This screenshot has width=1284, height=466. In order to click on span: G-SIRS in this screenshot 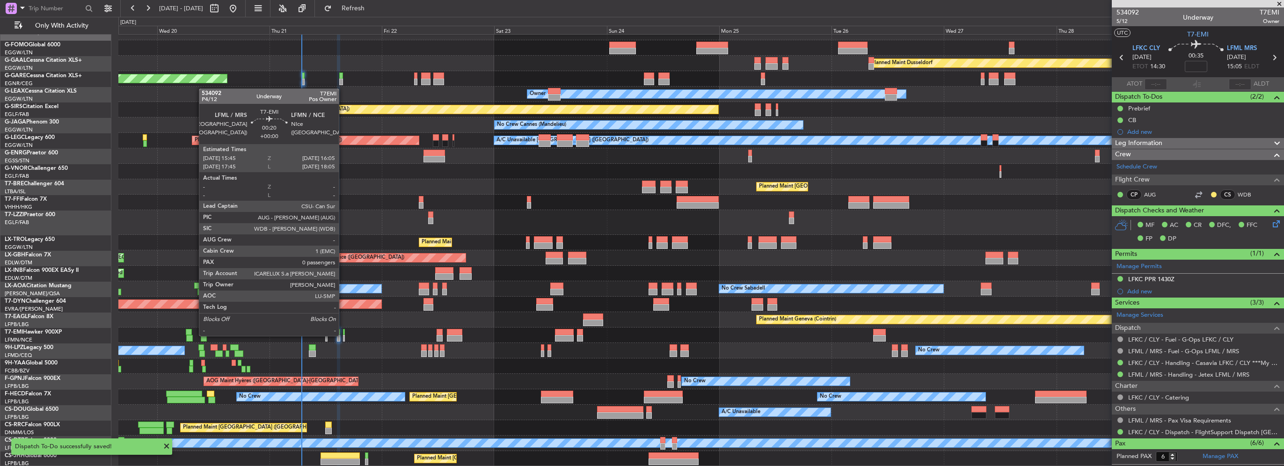, I will do `click(14, 107)`.